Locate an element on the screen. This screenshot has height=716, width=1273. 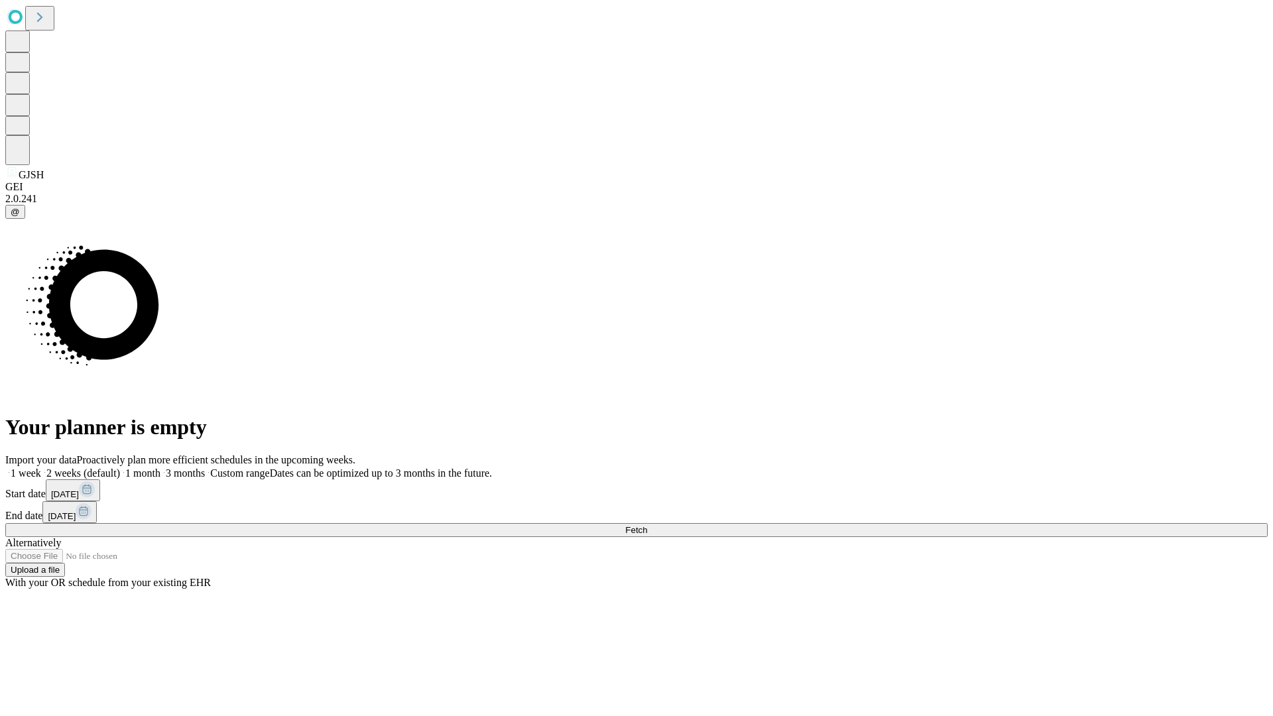
span: 2 weeks (default) is located at coordinates (83, 473).